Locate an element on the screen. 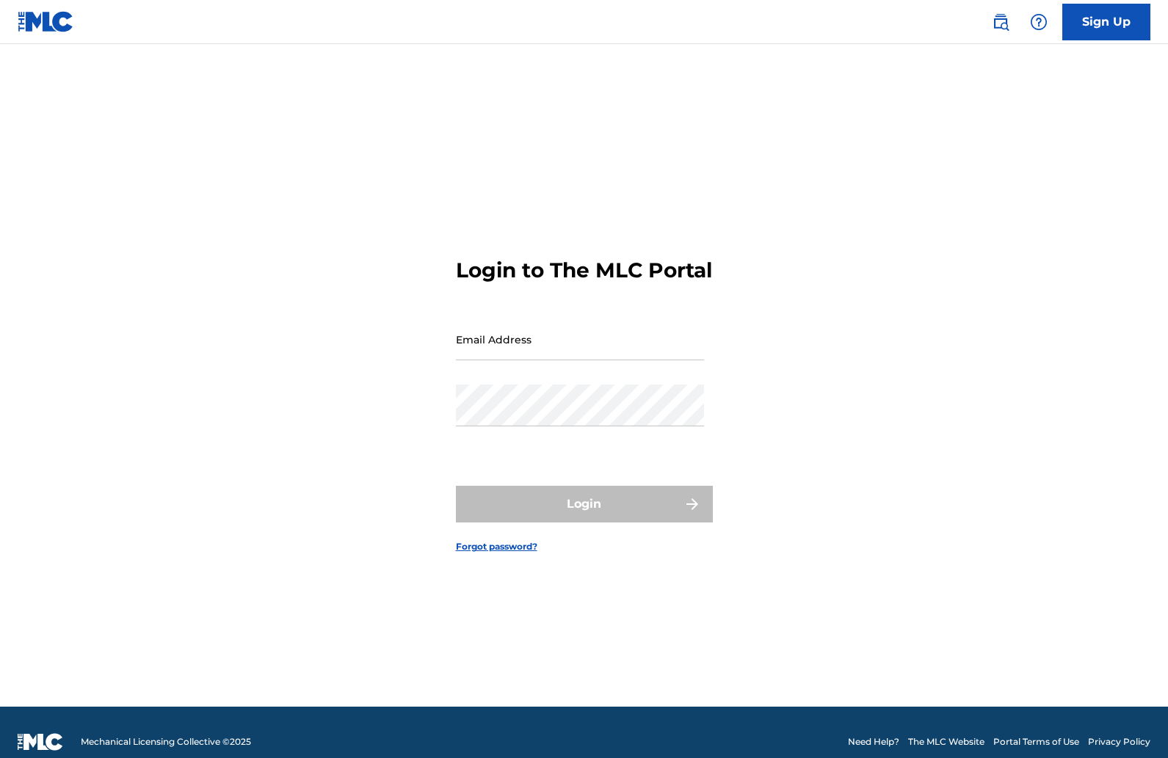 Image resolution: width=1168 pixels, height=758 pixels. img: search is located at coordinates (1001, 22).